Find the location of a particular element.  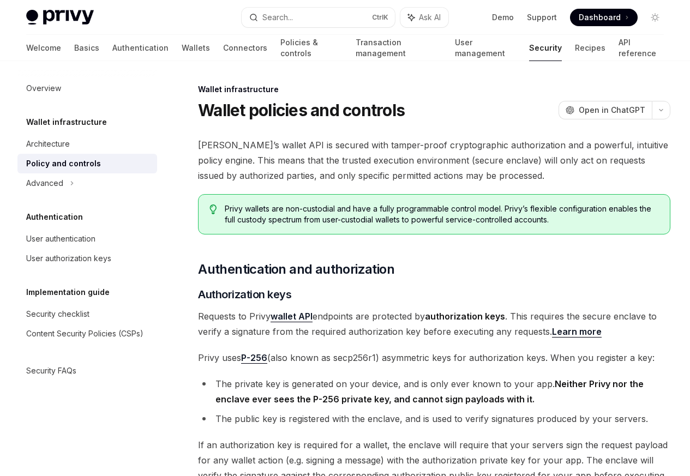

span: Ask AI is located at coordinates (430, 17).